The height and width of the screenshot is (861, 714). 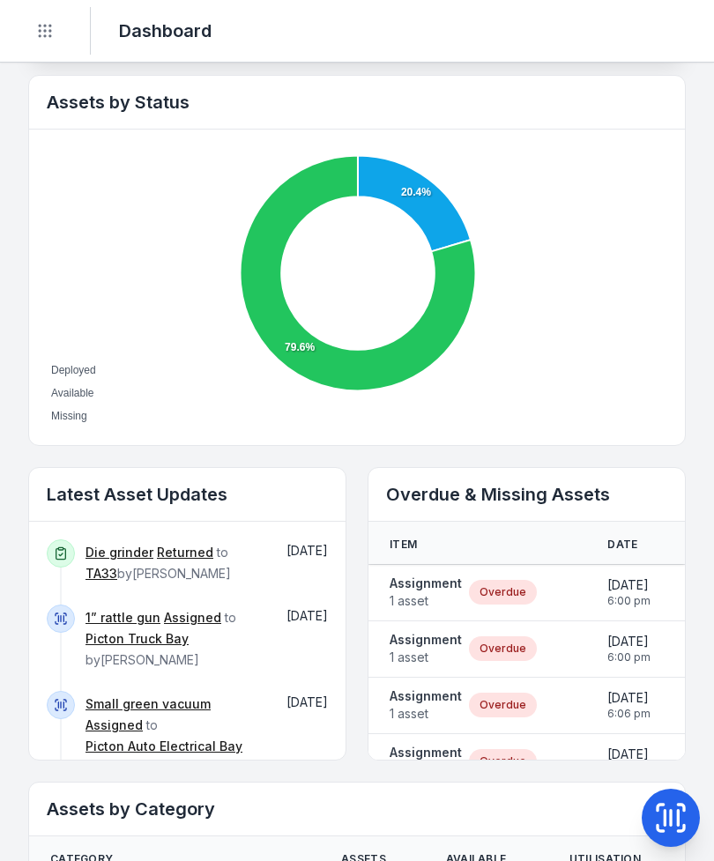 I want to click on a: Picton Auto Electrical Bay, so click(x=164, y=747).